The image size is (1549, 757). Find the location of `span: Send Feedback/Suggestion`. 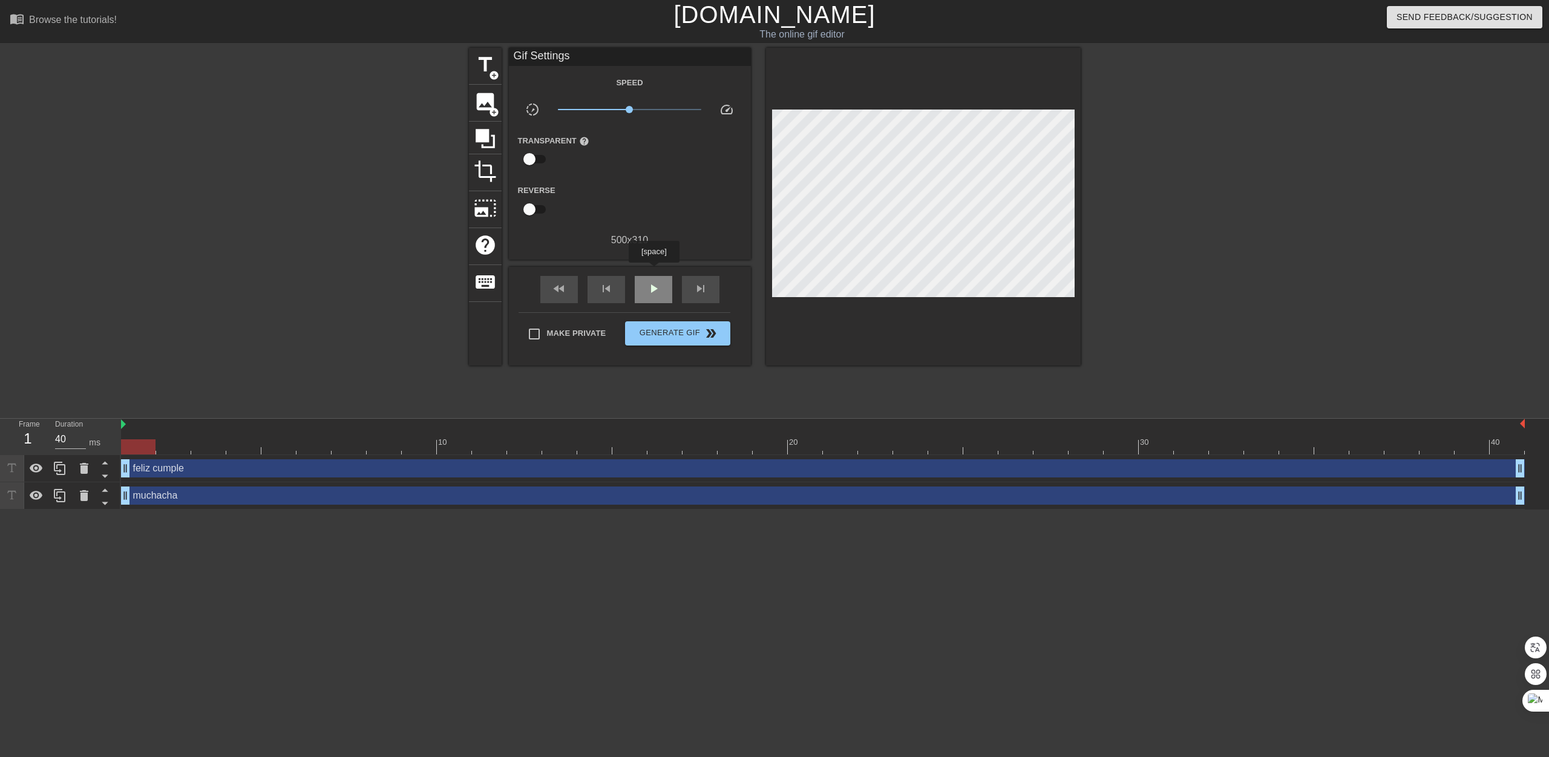

span: Send Feedback/Suggestion is located at coordinates (1464, 17).